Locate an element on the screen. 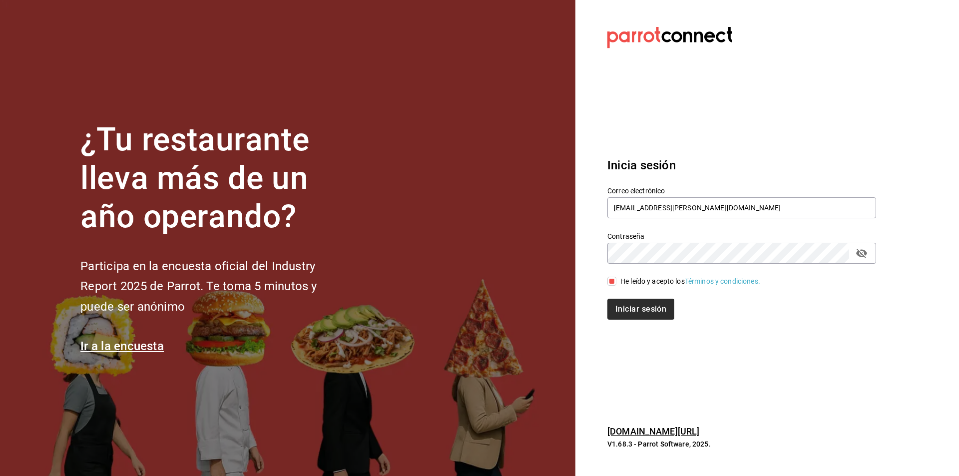  button: Iniciar sesión is located at coordinates (641, 309).